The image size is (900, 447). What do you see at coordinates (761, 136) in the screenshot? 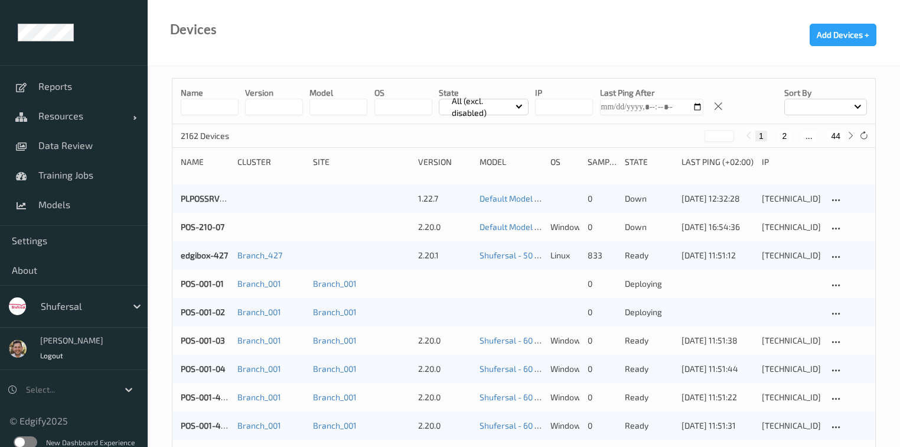
I see `button: 1` at bounding box center [761, 136].